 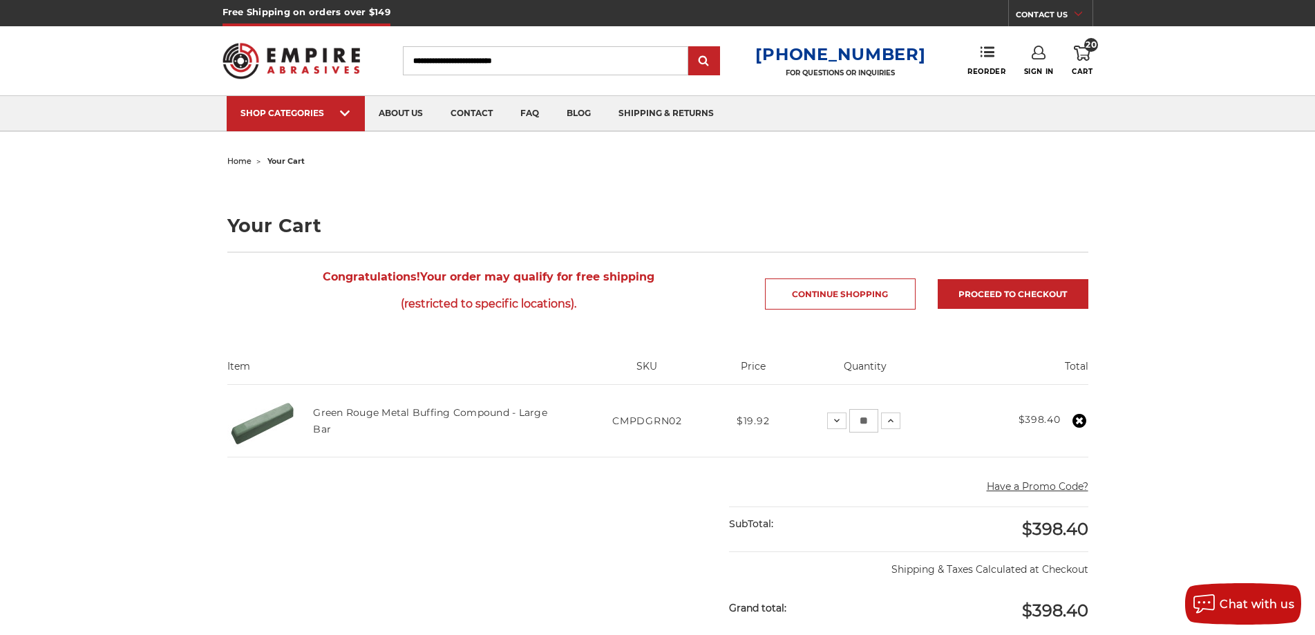 I want to click on a: about us, so click(x=401, y=113).